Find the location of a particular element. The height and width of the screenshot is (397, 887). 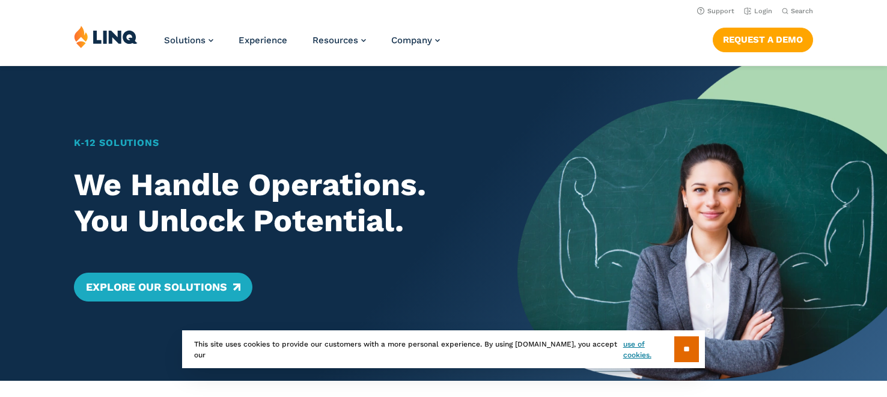

span: Company is located at coordinates (412, 40).